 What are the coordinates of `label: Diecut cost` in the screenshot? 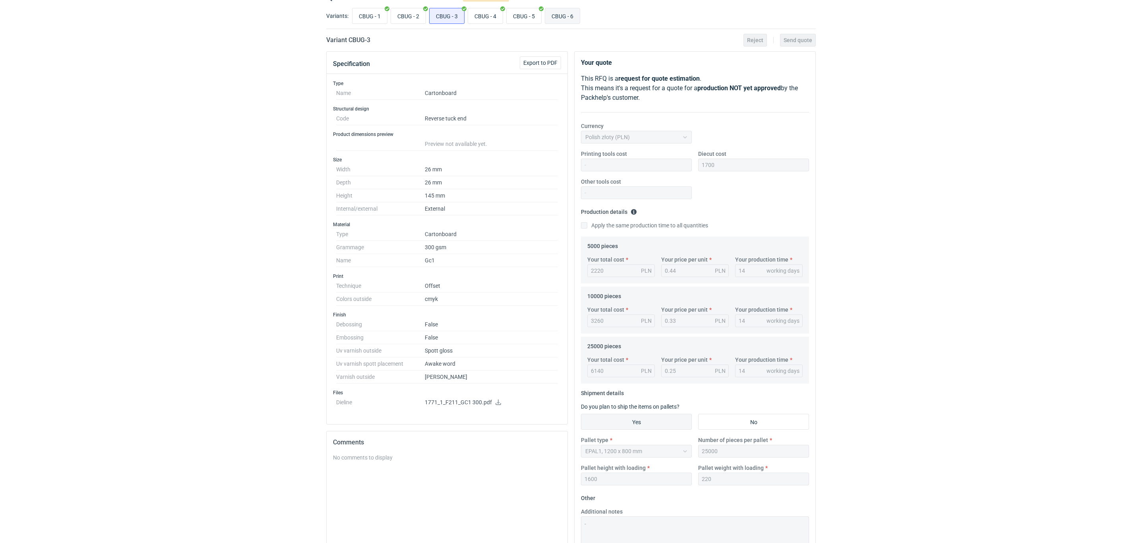 It's located at (712, 154).